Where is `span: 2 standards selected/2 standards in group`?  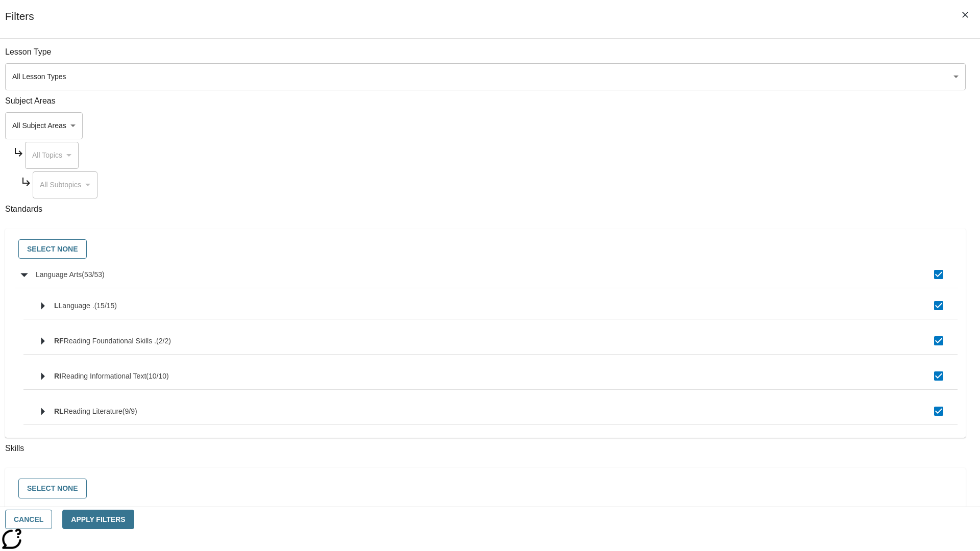 span: 2 standards selected/2 standards in group is located at coordinates (163, 341).